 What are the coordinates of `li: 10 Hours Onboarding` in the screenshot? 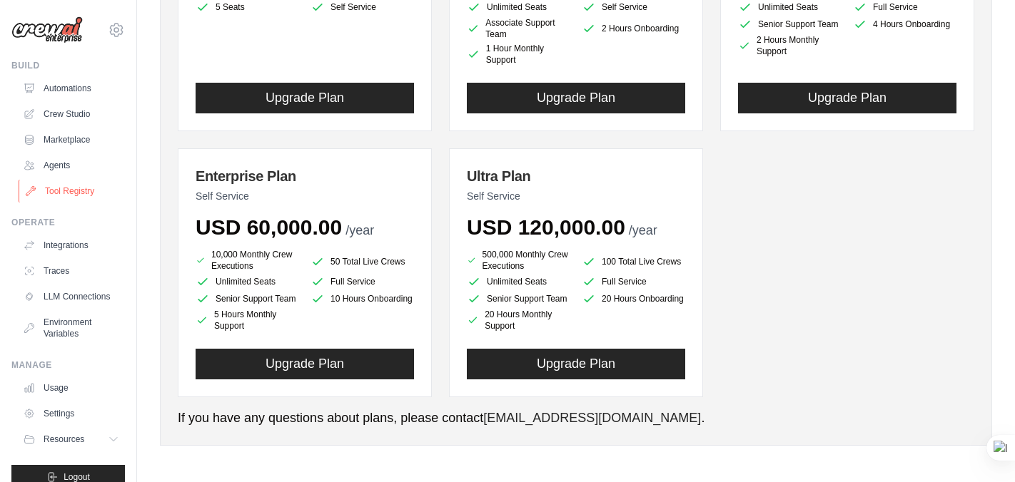 It's located at (362, 299).